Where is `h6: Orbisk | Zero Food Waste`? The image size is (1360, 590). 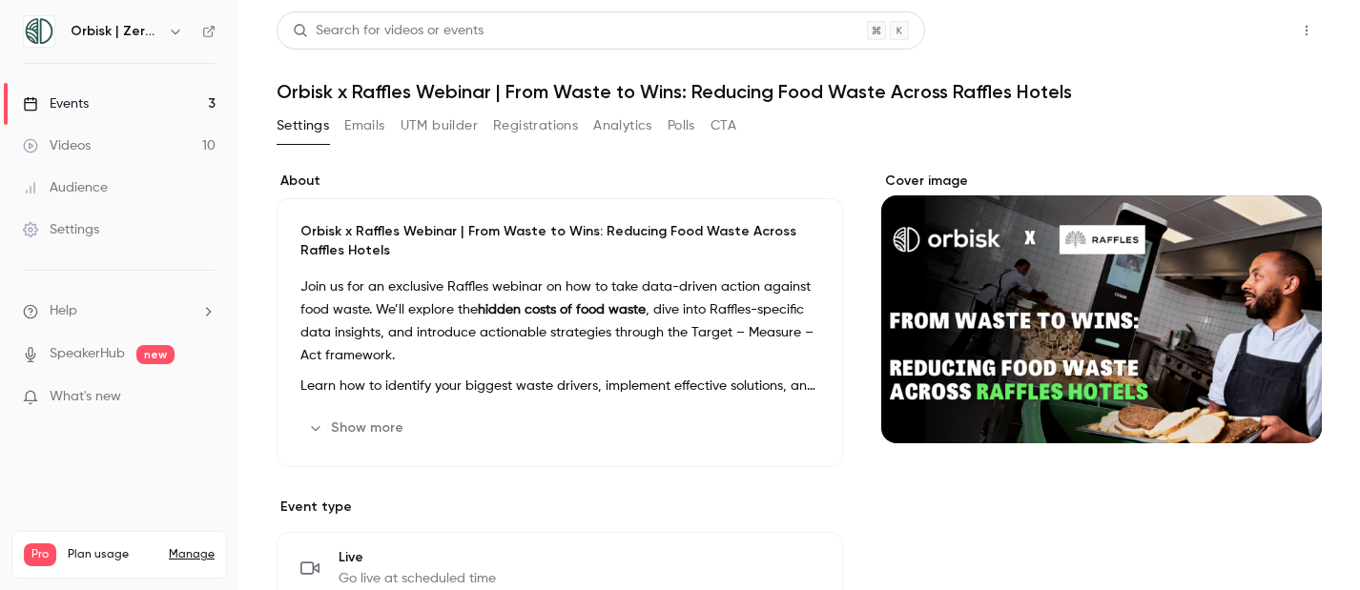
h6: Orbisk | Zero Food Waste is located at coordinates (115, 31).